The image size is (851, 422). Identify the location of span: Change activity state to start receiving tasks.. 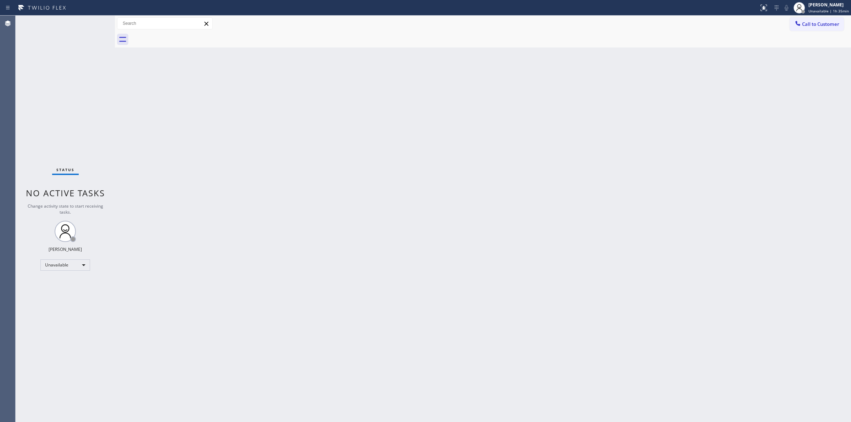
(65, 209).